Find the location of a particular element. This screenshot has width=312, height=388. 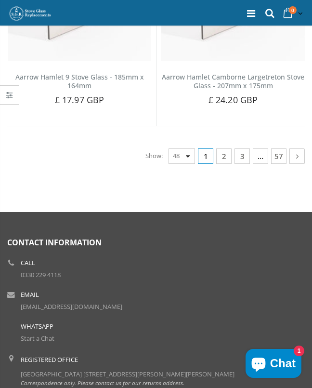

a: Aarrow Hamlet 9 Stove Glass - 185mm x 164mm is located at coordinates (80, 81).